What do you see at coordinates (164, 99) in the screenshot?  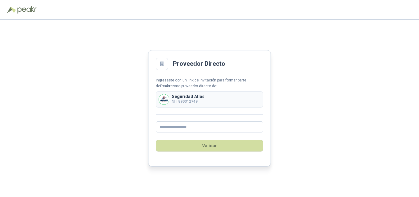 I see `img: Company Logo` at bounding box center [164, 99].